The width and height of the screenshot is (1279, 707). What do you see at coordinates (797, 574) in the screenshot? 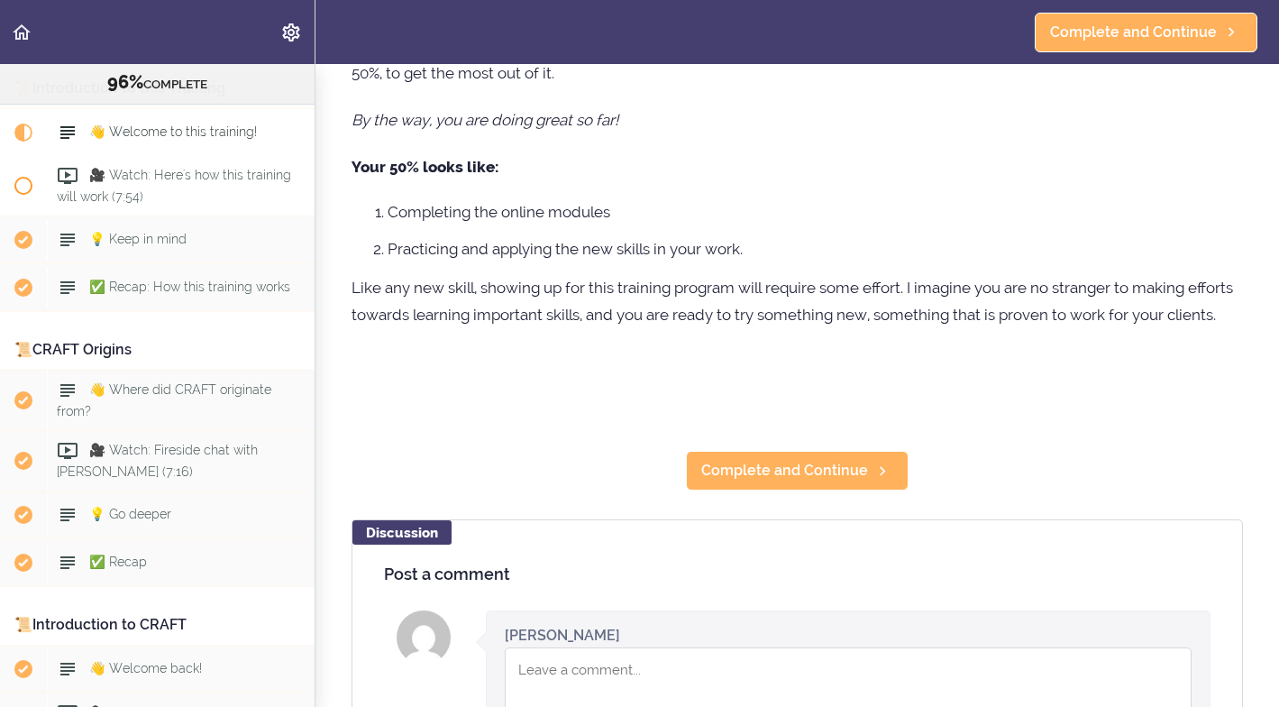
I see `h4: Post a comment` at bounding box center [797, 574].